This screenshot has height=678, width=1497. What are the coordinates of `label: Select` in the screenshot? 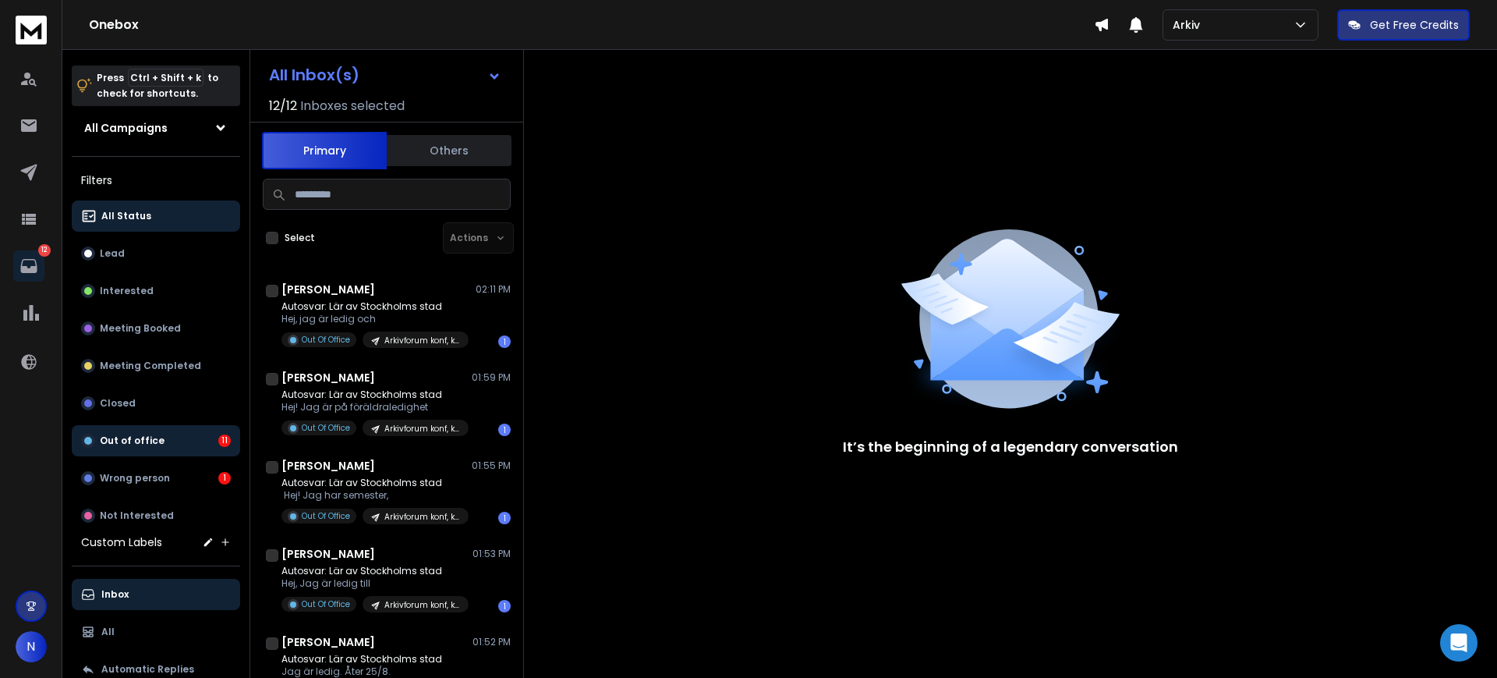 It's located at (299, 238).